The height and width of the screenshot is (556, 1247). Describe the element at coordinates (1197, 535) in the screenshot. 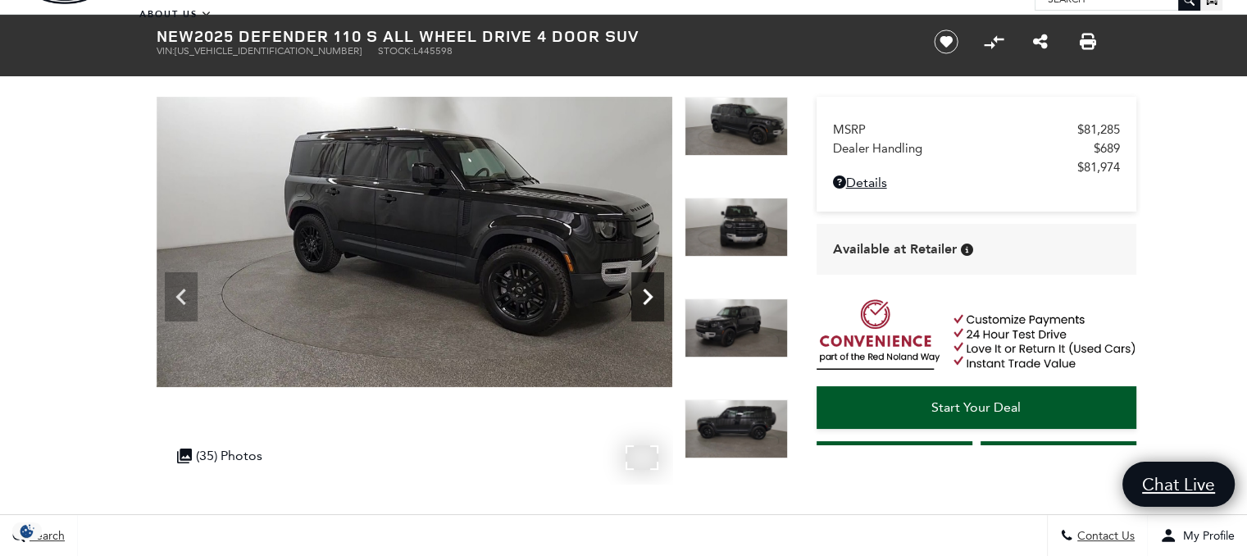

I see `button: Open user profile menu` at that location.